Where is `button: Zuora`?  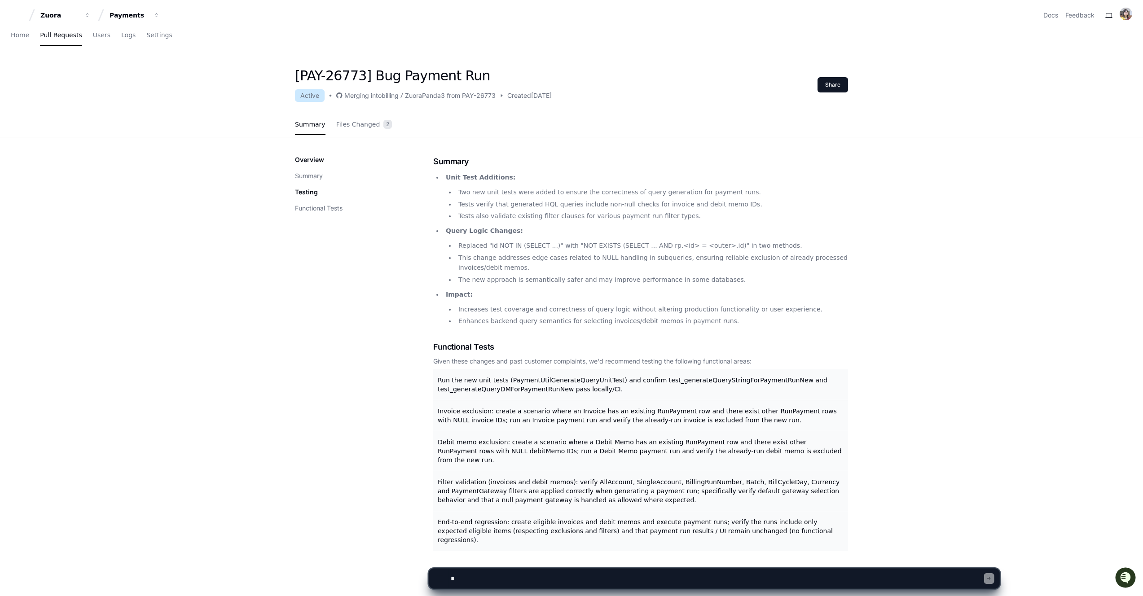
button: Zuora is located at coordinates (66, 15).